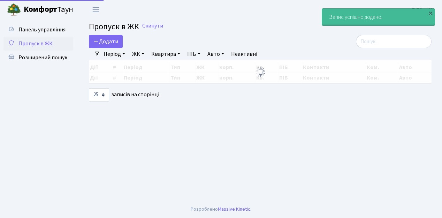 This screenshot has width=442, height=218. Describe the element at coordinates (423, 10) in the screenshot. I see `b: ВЛ2 -. К.` at that location.